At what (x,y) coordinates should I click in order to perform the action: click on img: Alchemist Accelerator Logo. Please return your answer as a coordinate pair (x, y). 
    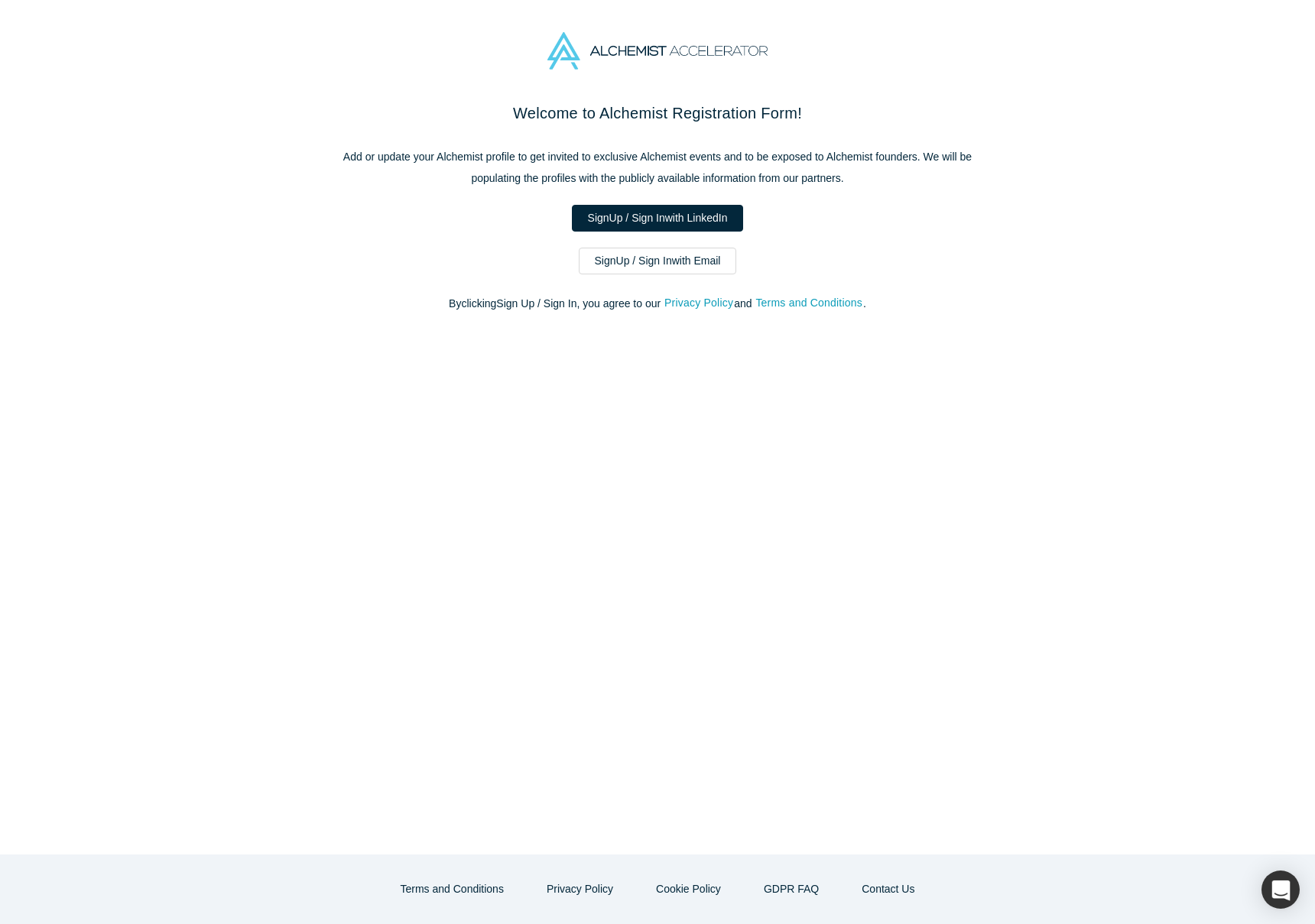
    Looking at the image, I should click on (657, 51).